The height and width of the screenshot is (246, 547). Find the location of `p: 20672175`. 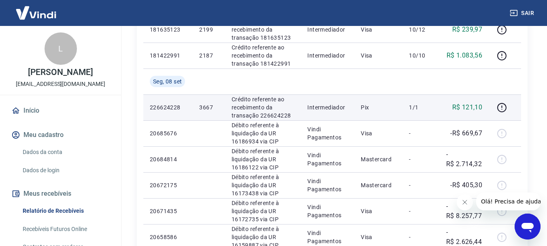

p: 20672175 is located at coordinates (168, 185).